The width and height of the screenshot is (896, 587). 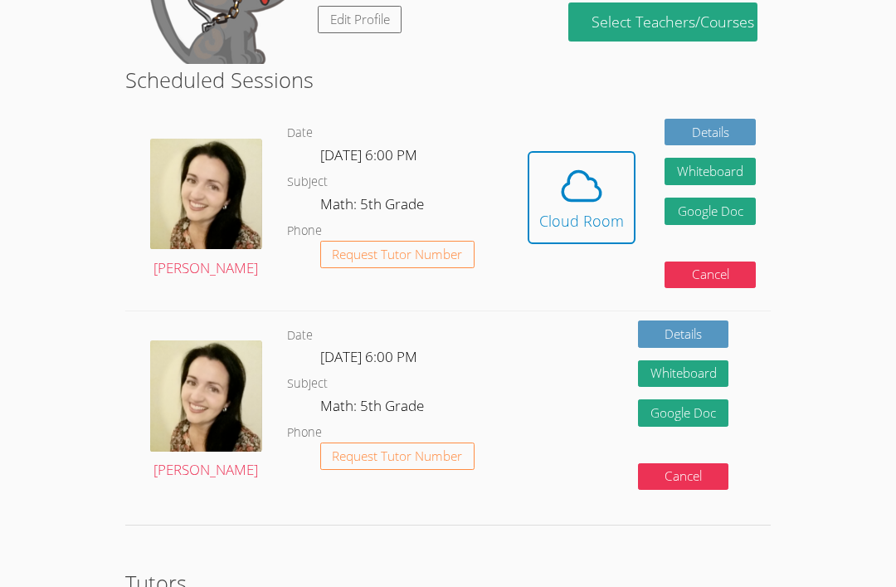 What do you see at coordinates (582, 221) in the screenshot?
I see `div: Cloud Room` at bounding box center [582, 221].